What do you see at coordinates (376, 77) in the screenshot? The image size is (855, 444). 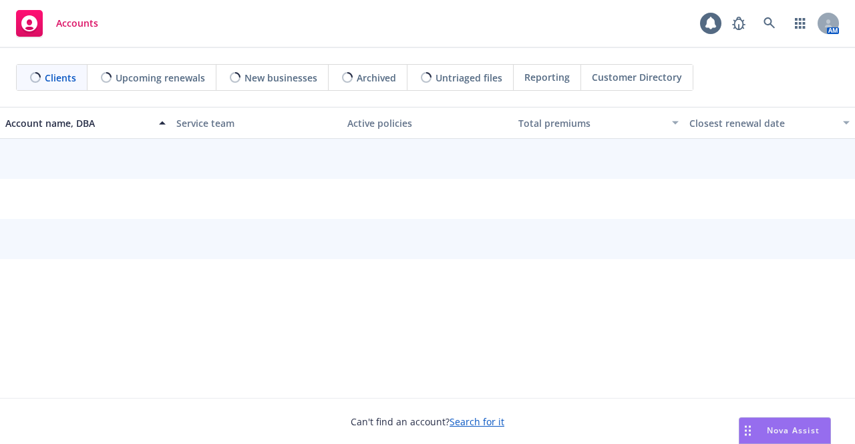 I see `span: Archived` at bounding box center [376, 77].